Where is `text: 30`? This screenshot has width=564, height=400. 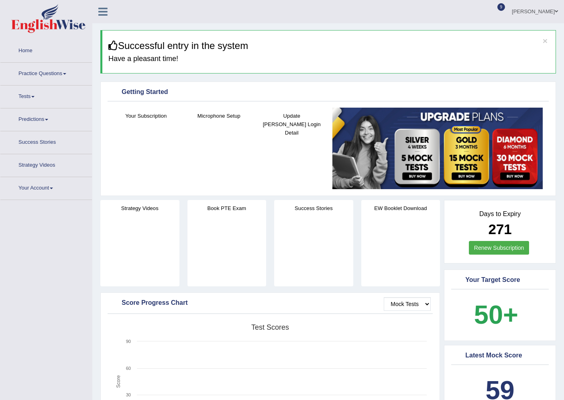
text: 30 is located at coordinates (128, 395).